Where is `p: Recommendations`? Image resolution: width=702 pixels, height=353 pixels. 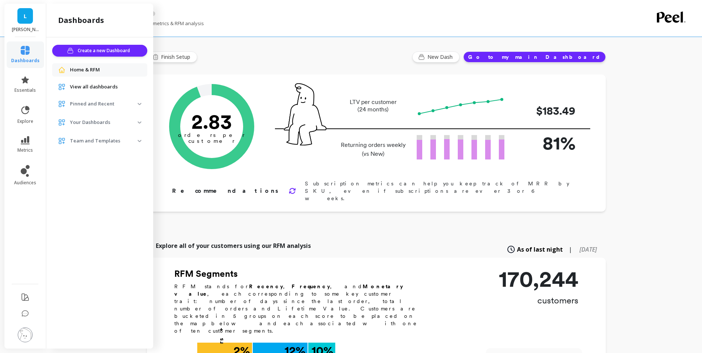
p: Recommendations is located at coordinates (226, 191).